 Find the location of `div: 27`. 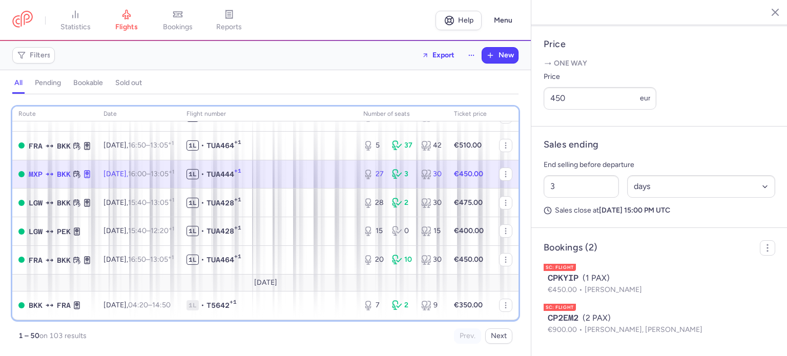

div: 27 is located at coordinates (374, 174).